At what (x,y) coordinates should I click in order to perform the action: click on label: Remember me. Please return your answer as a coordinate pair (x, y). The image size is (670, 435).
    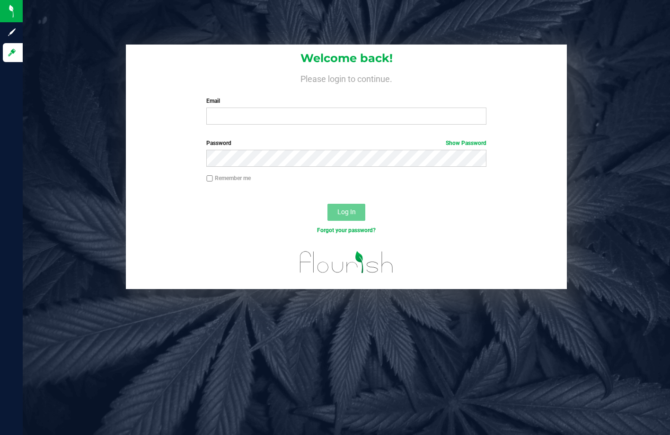
    Looking at the image, I should click on (229, 178).